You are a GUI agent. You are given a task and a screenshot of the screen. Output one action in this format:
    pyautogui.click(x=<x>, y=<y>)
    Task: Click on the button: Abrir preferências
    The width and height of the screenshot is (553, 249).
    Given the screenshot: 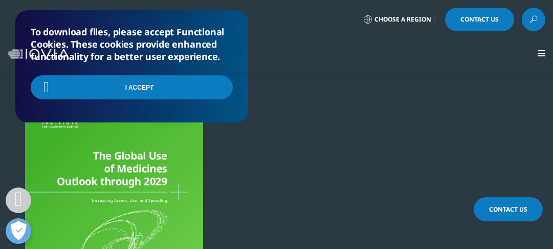 What is the action you would take?
    pyautogui.click(x=18, y=231)
    